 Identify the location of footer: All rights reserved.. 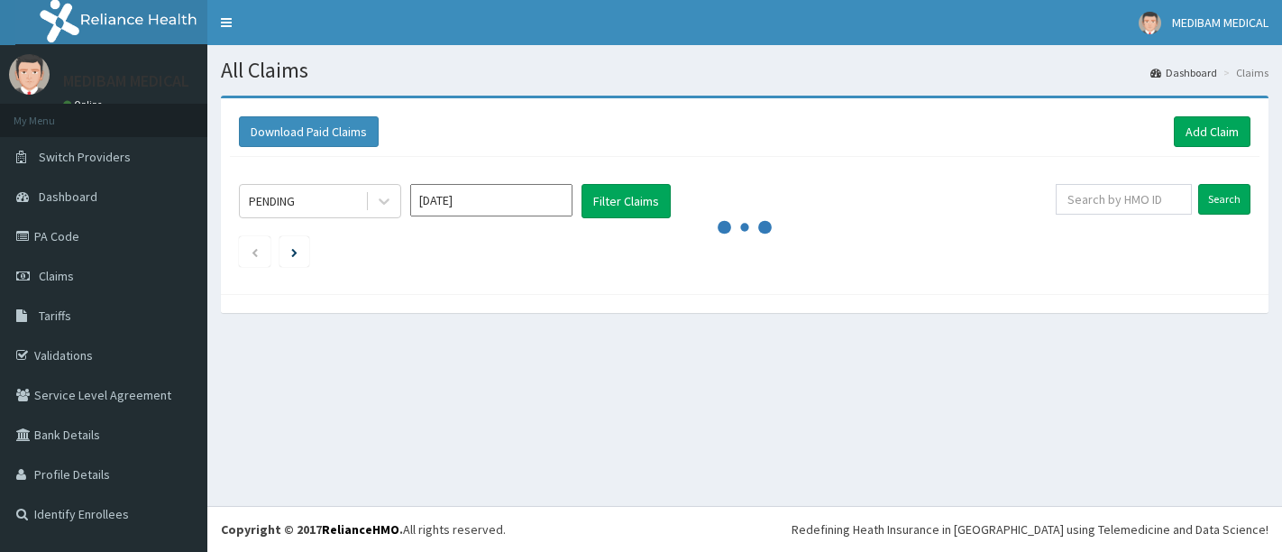
(744, 528).